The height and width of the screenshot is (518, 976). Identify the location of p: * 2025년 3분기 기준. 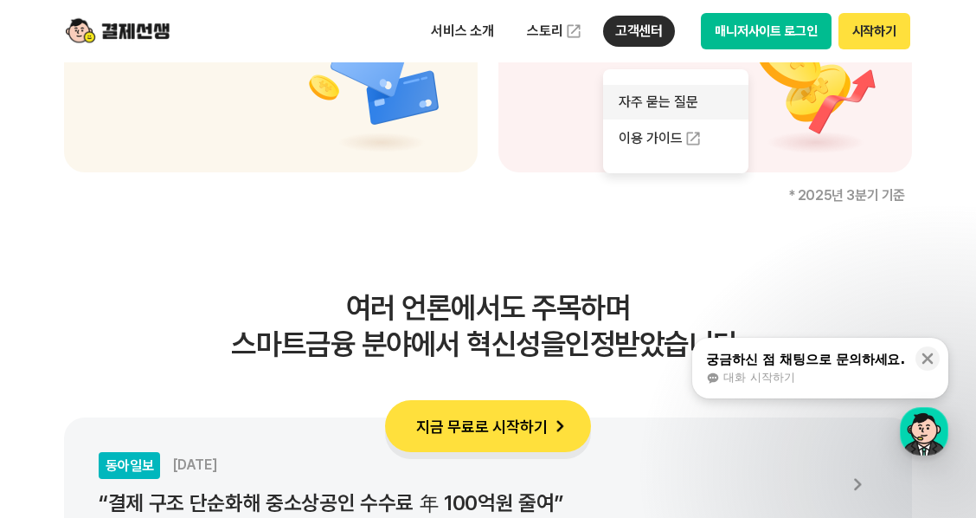
(488, 196).